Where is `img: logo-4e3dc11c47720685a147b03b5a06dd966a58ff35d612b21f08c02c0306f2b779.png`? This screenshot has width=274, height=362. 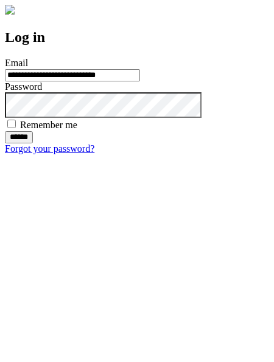 img: logo-4e3dc11c47720685a147b03b5a06dd966a58ff35d612b21f08c02c0306f2b779.png is located at coordinates (10, 10).